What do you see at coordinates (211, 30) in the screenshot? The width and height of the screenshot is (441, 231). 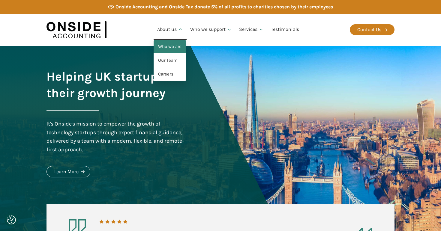 I see `a: Who we support` at bounding box center [211, 30].